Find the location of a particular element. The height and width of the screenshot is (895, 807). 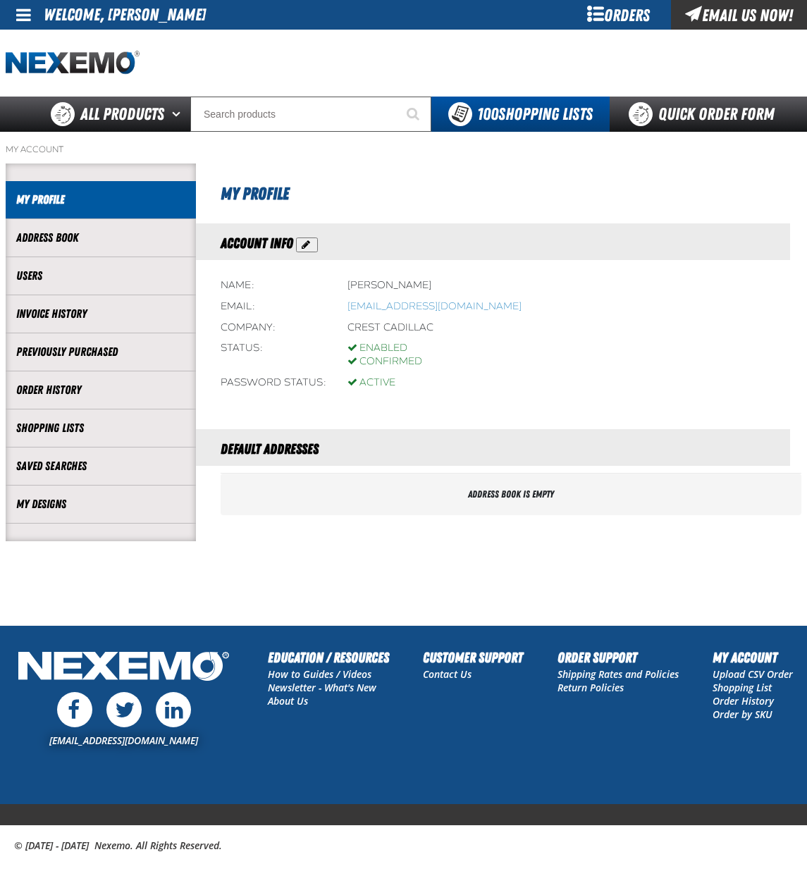

nav: Breadcrumbs is located at coordinates (403, 149).